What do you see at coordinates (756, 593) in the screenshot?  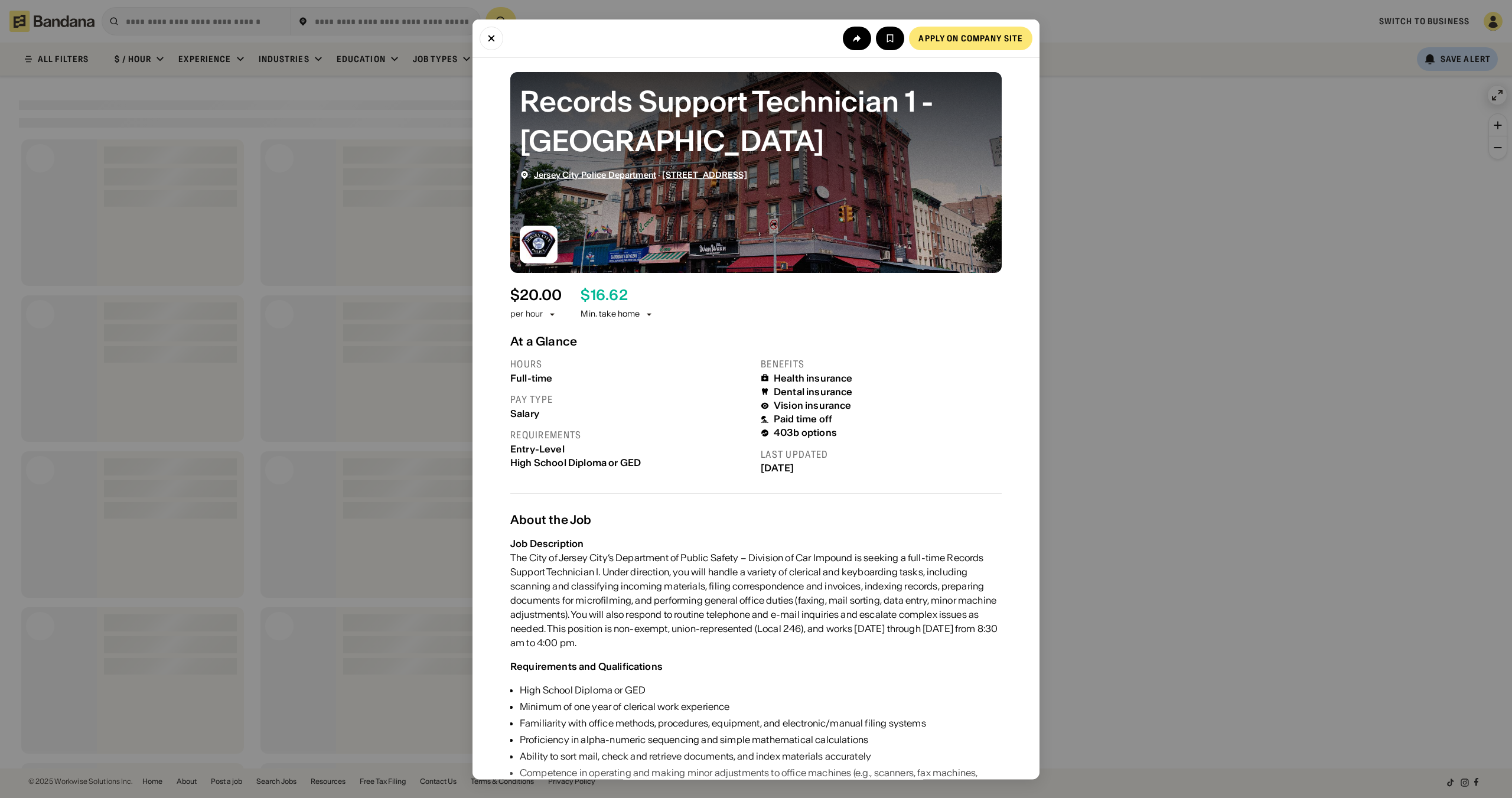 I see `div: The City of Jersey City’s Department of Public Safety – Division of Car Impound is seeking a full...` at bounding box center [756, 593].